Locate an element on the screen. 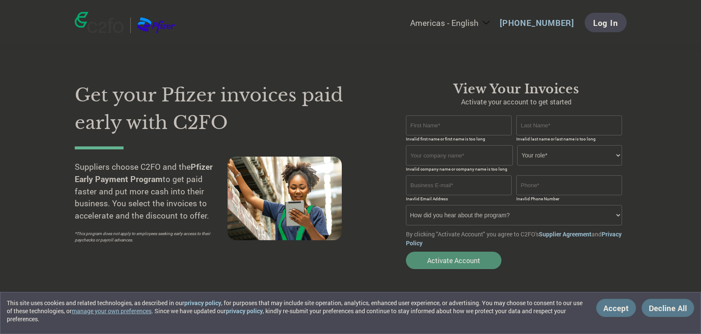  button: manage your own preferences is located at coordinates (112, 311).